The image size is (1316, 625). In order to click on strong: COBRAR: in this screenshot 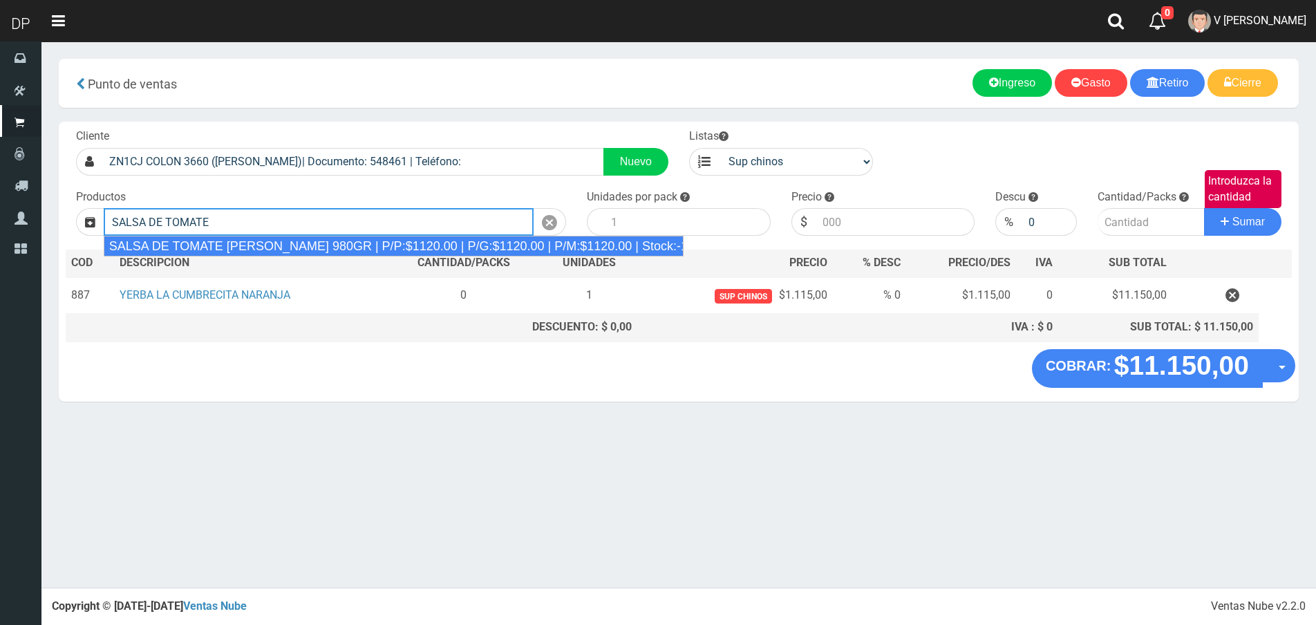, I will do `click(1078, 366)`.